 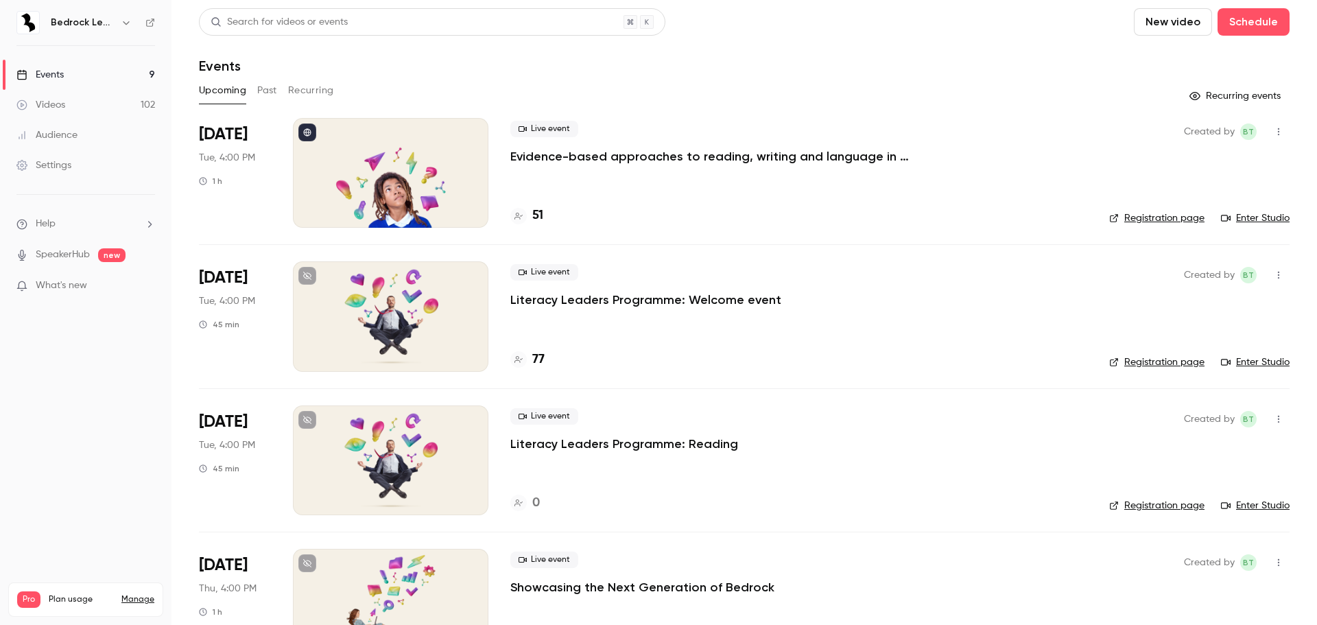 I want to click on p: Literacy Leaders Programme: Welcome event, so click(x=645, y=300).